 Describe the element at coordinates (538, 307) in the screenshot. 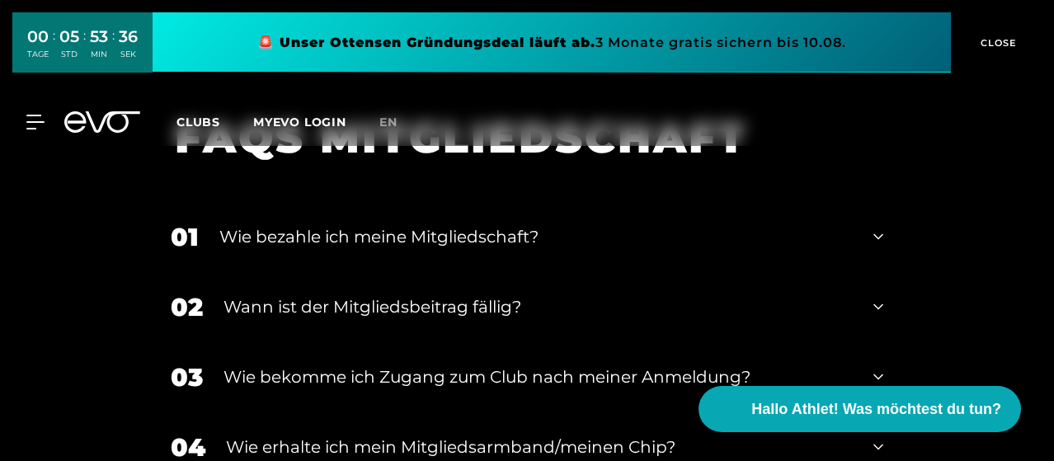

I see `div: Wann ist der Mitgliedsbeitrag fällig?` at that location.